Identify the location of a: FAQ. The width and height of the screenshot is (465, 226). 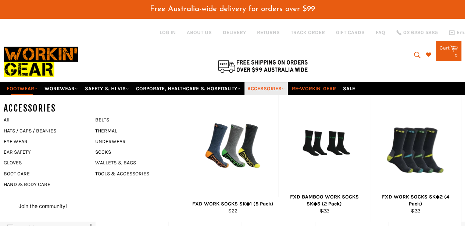
(380, 32).